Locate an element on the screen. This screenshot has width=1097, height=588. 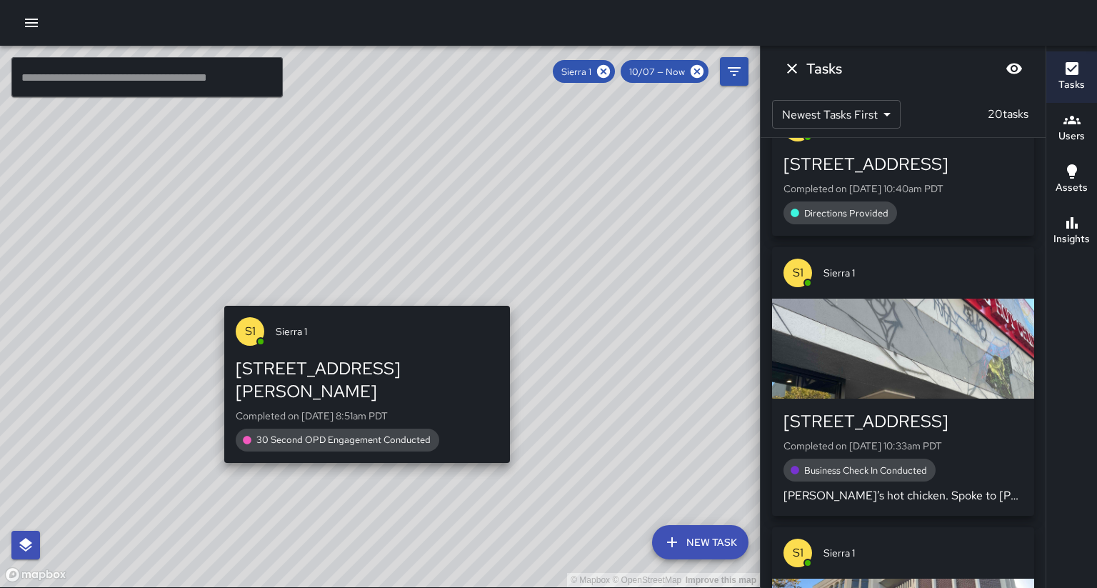
div: Sierra 1 is located at coordinates (584, 71).